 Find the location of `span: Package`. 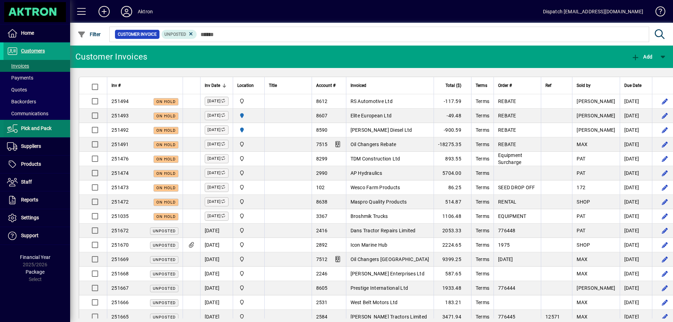

span: Package is located at coordinates (35, 272).